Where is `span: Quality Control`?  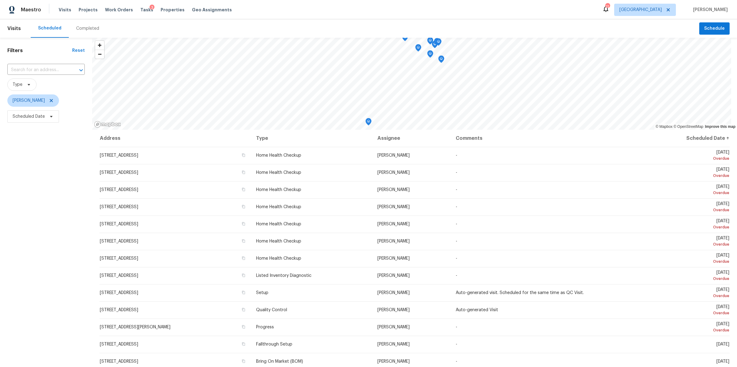 span: Quality Control is located at coordinates (271, 310).